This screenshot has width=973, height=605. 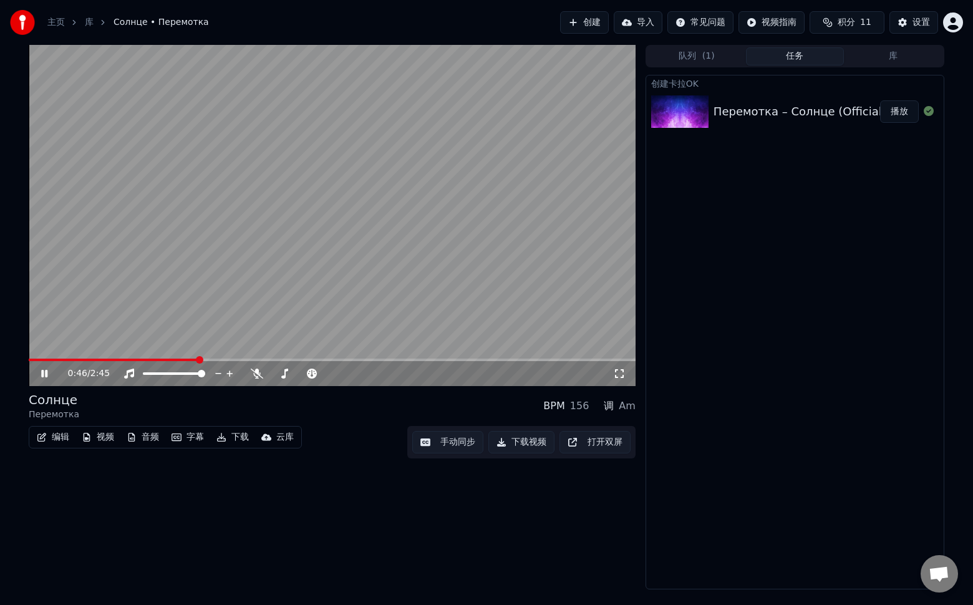 I want to click on button: 积分11, so click(x=847, y=22).